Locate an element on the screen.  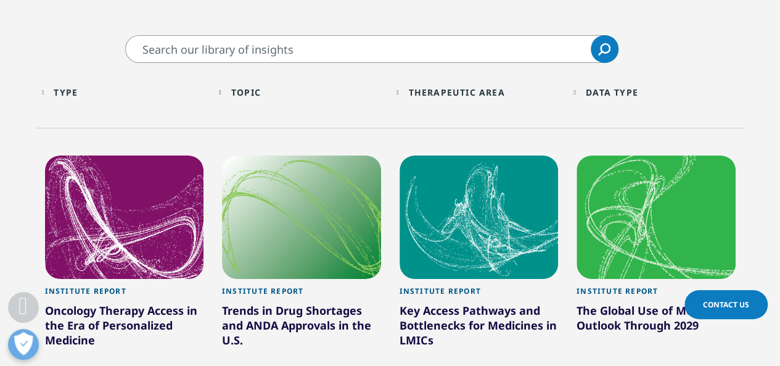
div: Therapeutic Area facet. is located at coordinates (457, 92).